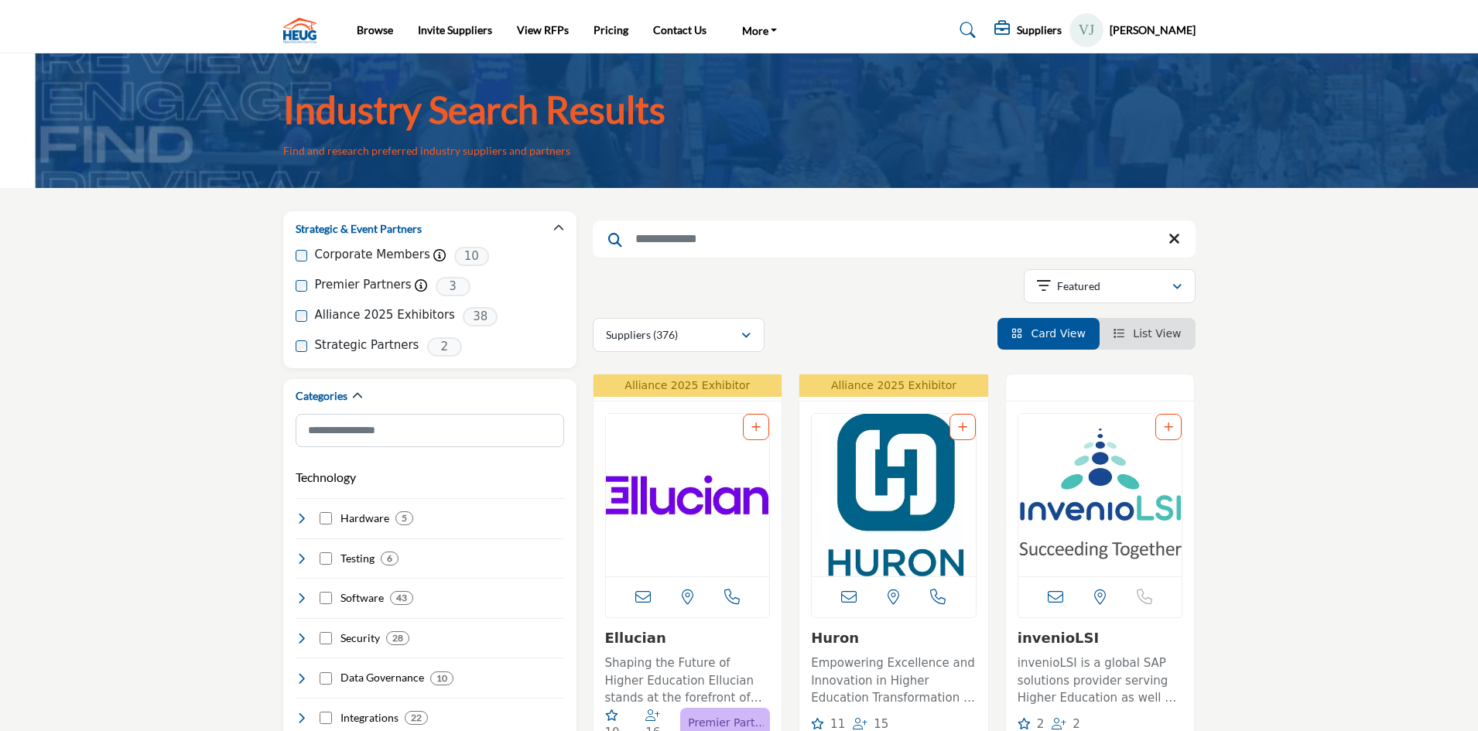 The image size is (1478, 731). Describe the element at coordinates (455, 29) in the screenshot. I see `a: Invite Suppliers` at that location.